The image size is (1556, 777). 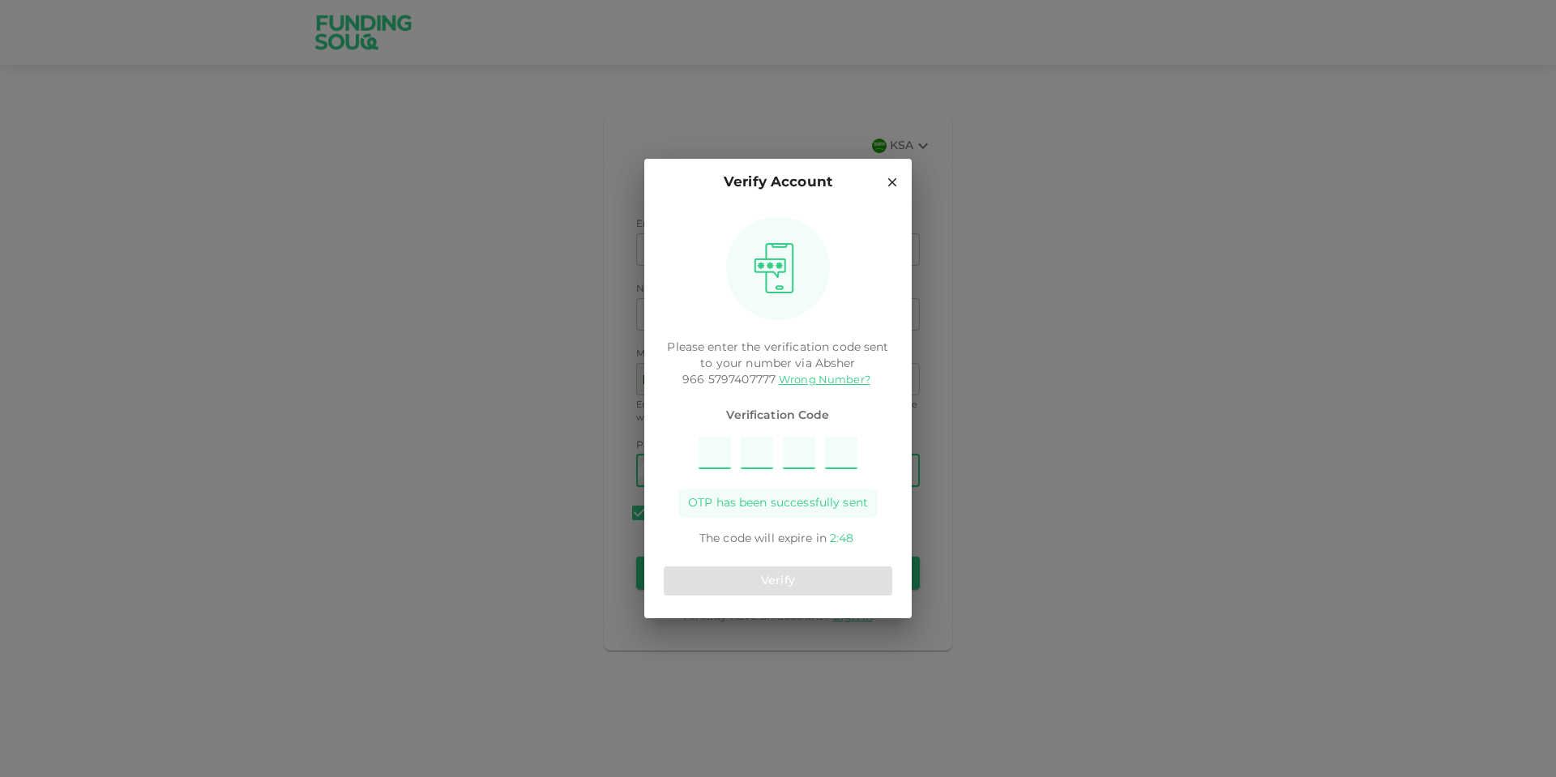 What do you see at coordinates (778, 503) in the screenshot?
I see `span: OTP has been successfully sent` at bounding box center [778, 503].